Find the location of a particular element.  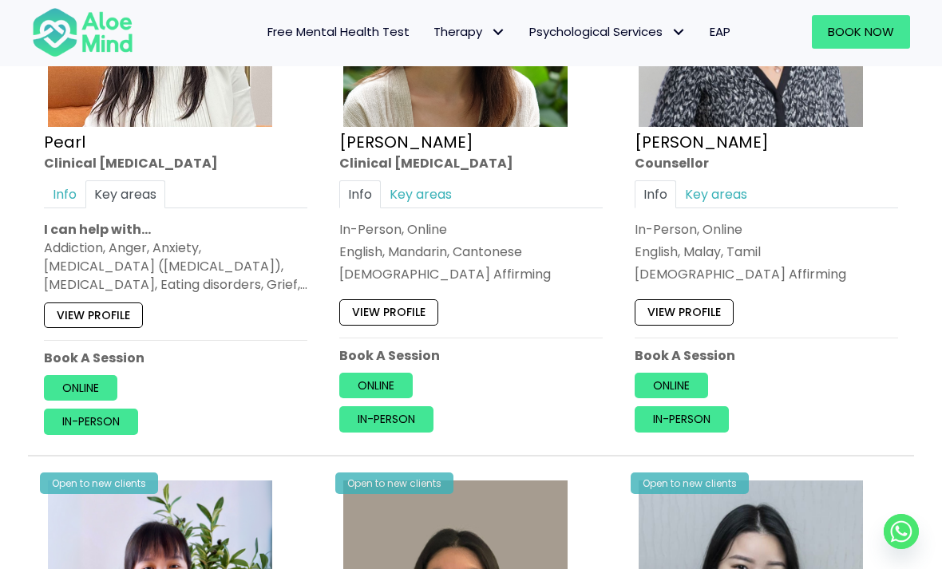

p: English, Malay, Tamil is located at coordinates (766, 252).